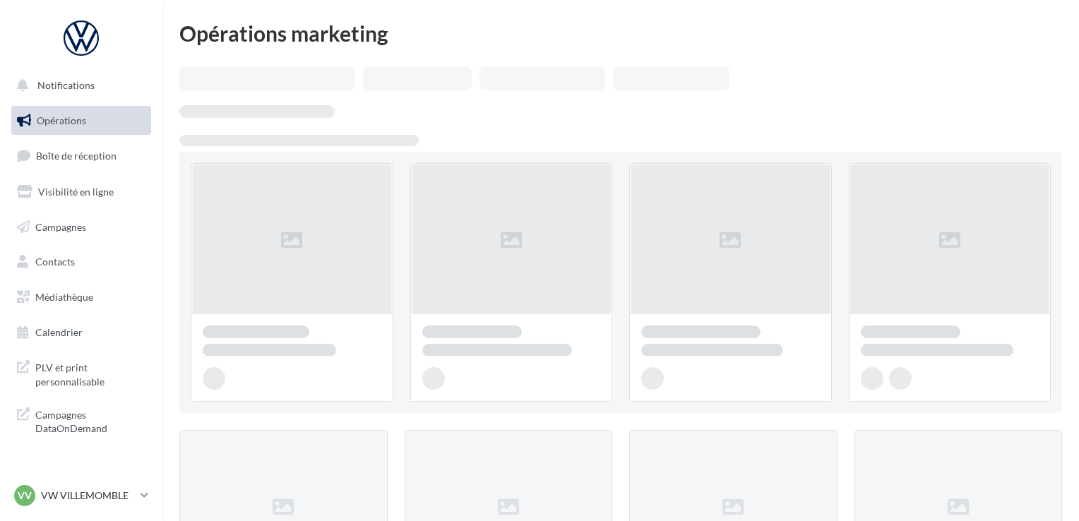  I want to click on span: Boîte de réception, so click(76, 155).